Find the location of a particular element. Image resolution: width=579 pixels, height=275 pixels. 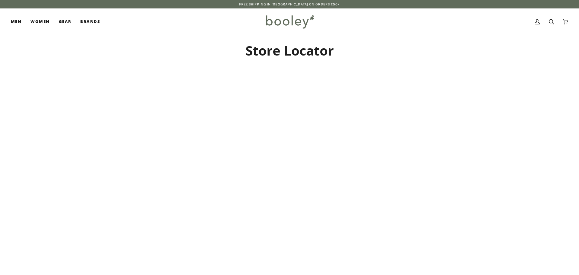

div: Gear is located at coordinates (65, 22).